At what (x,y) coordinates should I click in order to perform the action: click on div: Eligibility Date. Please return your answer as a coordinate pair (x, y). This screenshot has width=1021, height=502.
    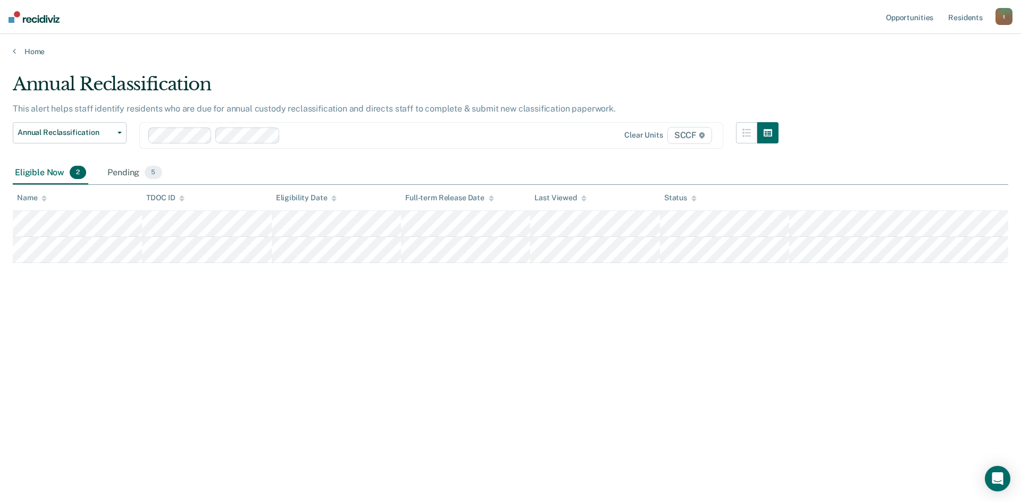
    Looking at the image, I should click on (306, 198).